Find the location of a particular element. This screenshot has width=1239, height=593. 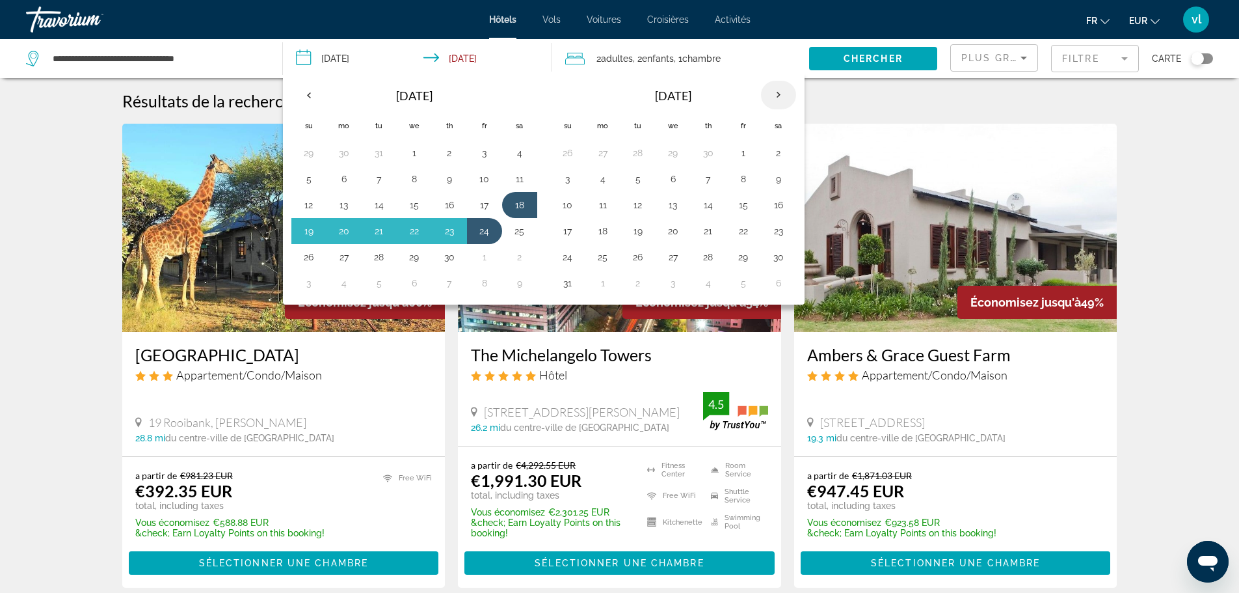

a: Activités is located at coordinates (733, 20).